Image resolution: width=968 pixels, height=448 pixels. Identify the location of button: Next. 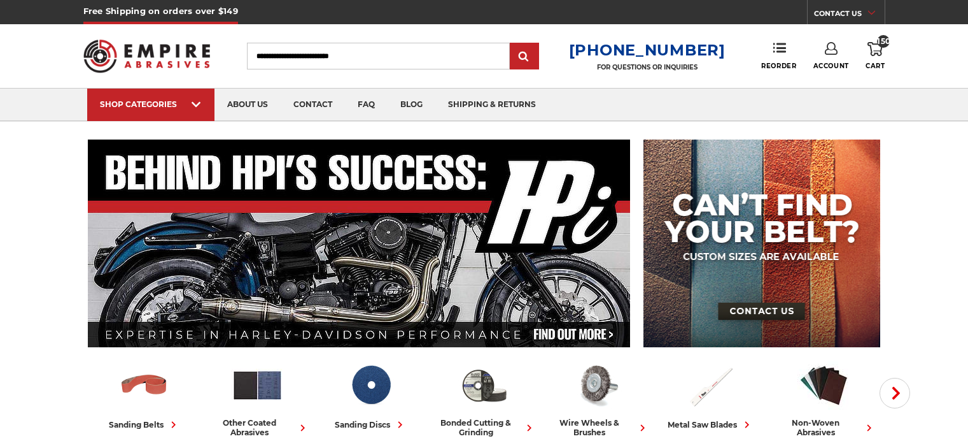
(895, 393).